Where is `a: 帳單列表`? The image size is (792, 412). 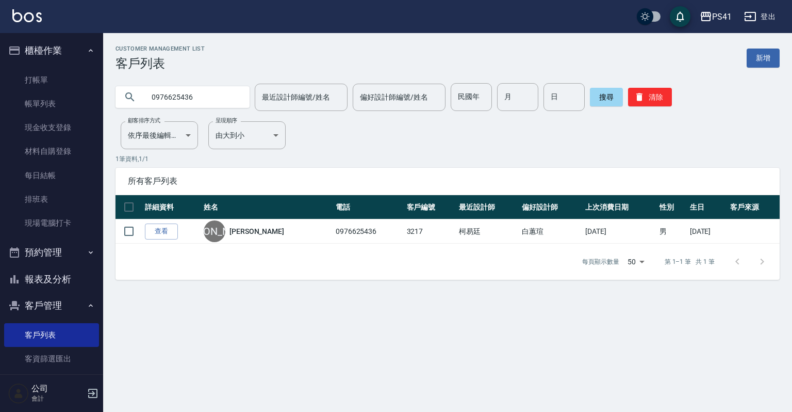 a: 帳單列表 is located at coordinates (52, 104).